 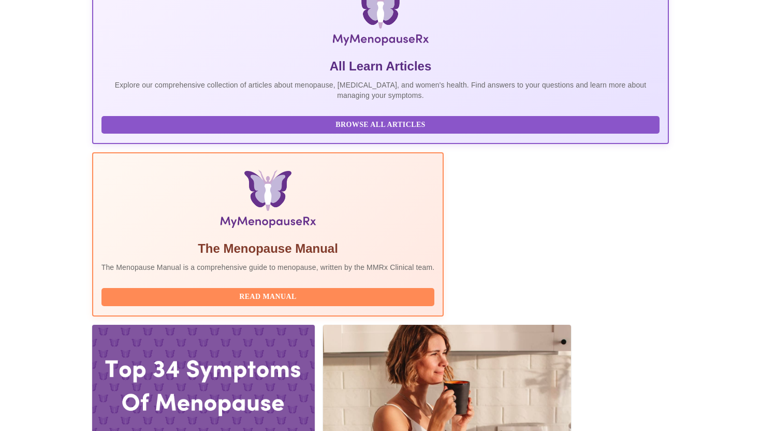 I want to click on p: The Menopause Manual is a comprehensive guide to menopause, written by the MMRx Clinical team., so click(x=268, y=267).